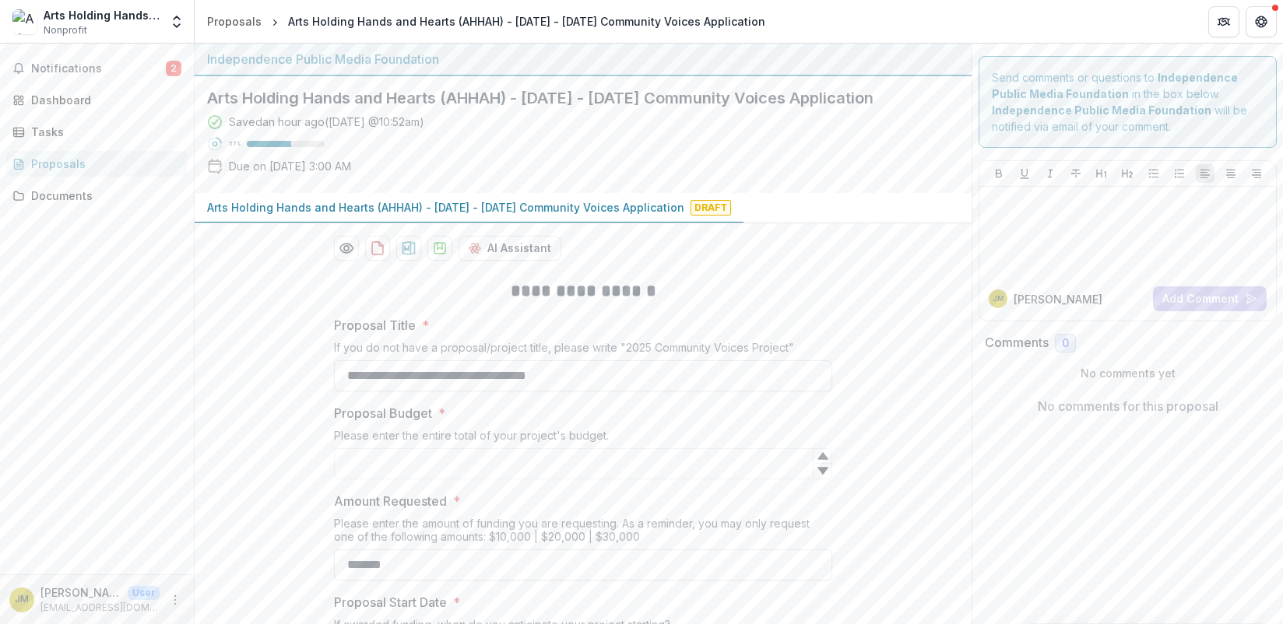  Describe the element at coordinates (1256, 174) in the screenshot. I see `button: Align Right` at that location.